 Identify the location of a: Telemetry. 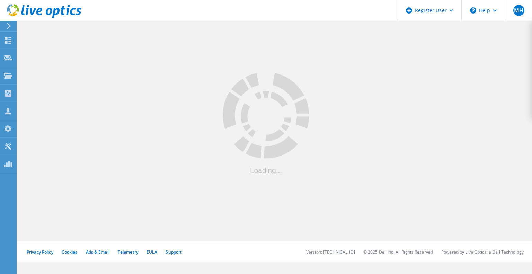
(128, 252).